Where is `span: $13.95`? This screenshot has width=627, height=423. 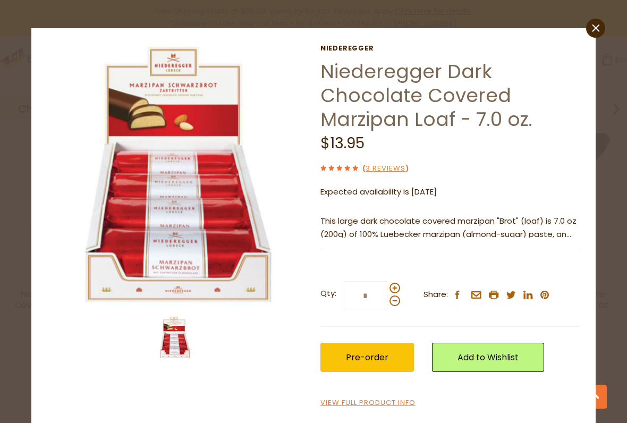
span: $13.95 is located at coordinates (342, 143).